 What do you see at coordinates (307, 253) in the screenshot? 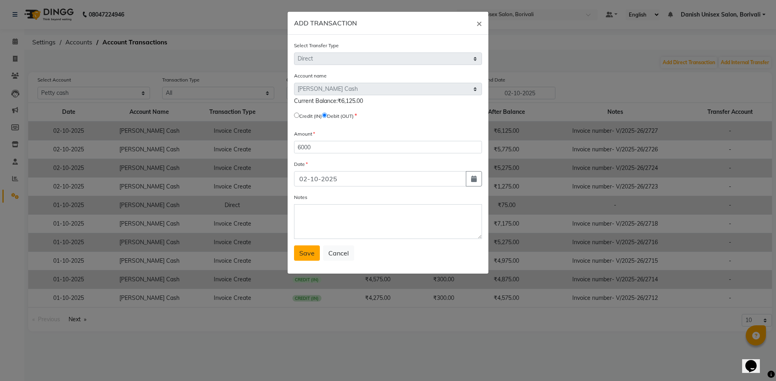
I see `span: Save` at bounding box center [307, 253].